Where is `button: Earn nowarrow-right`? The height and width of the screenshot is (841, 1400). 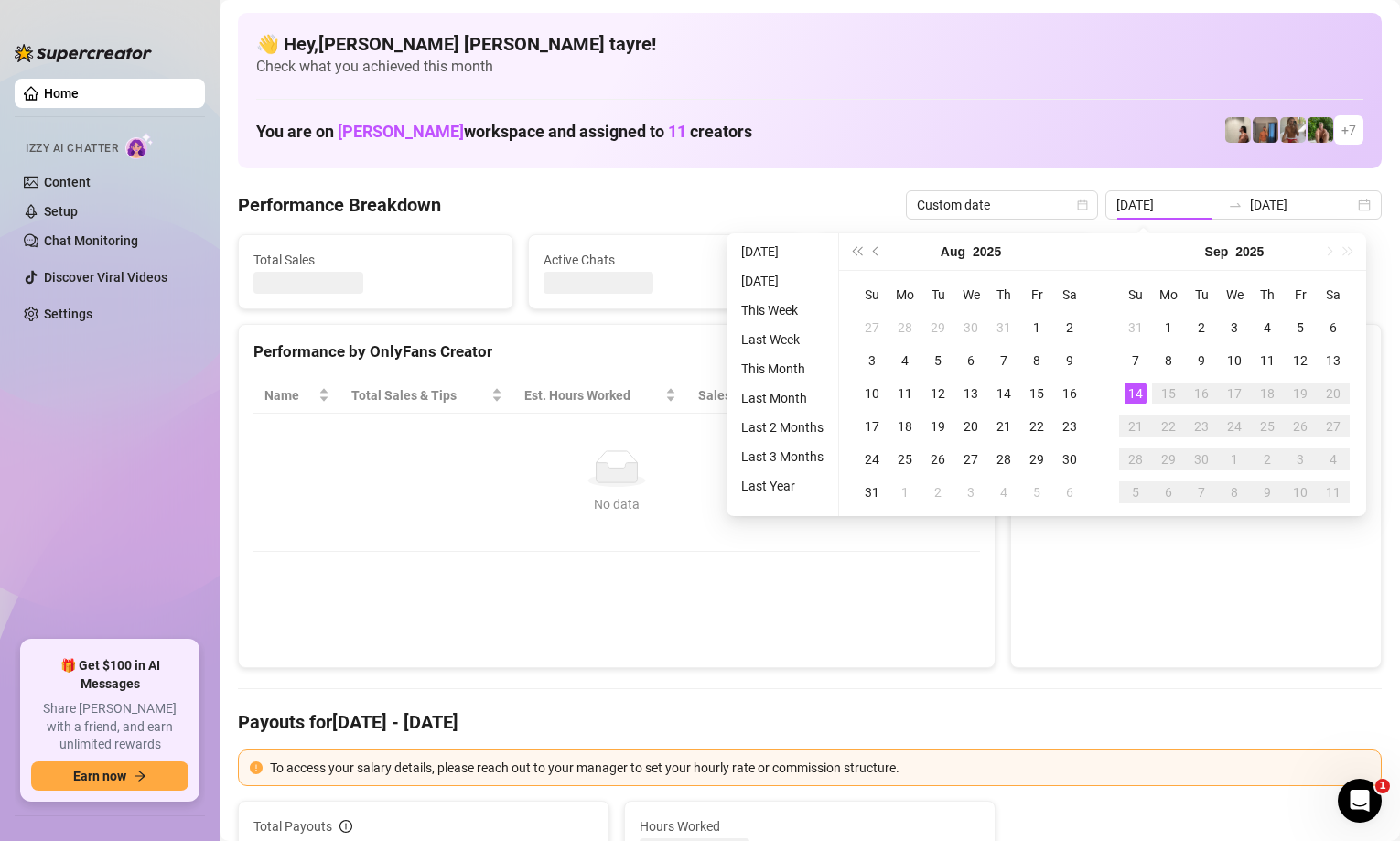
button: Earn nowarrow-right is located at coordinates (110, 776).